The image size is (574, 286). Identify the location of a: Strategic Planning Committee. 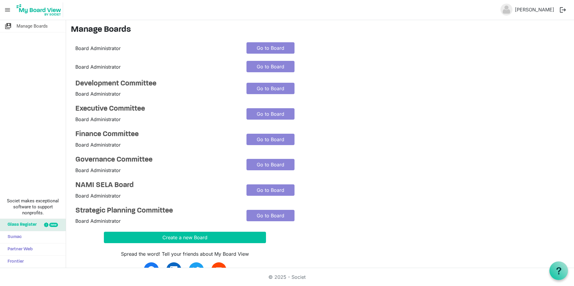
(156, 211).